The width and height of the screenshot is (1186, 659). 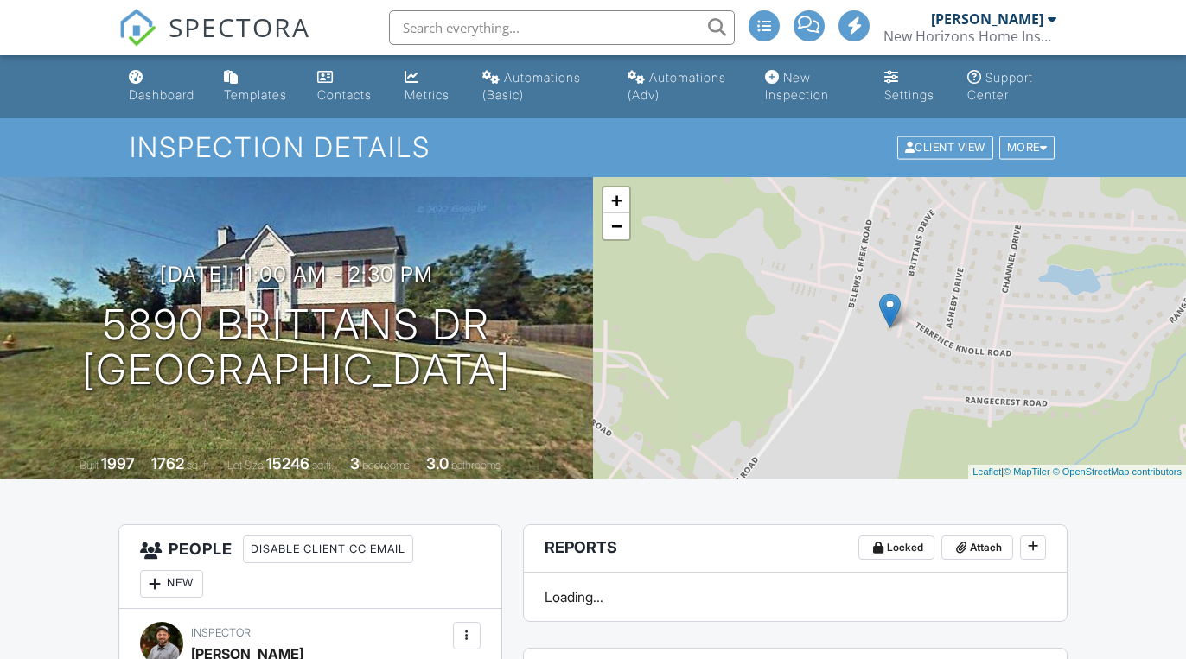 What do you see at coordinates (199, 465) in the screenshot?
I see `span: sq. ft.` at bounding box center [199, 465].